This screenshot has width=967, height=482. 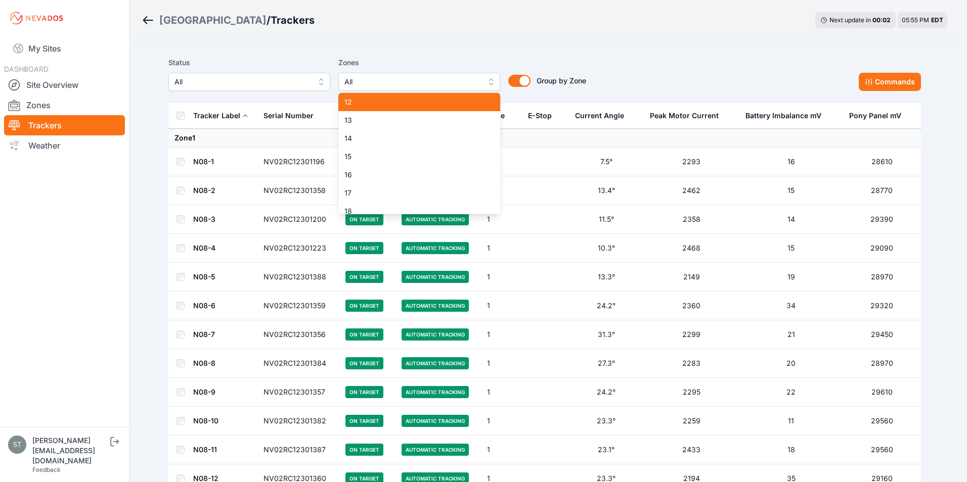 I want to click on span: 14, so click(x=413, y=139).